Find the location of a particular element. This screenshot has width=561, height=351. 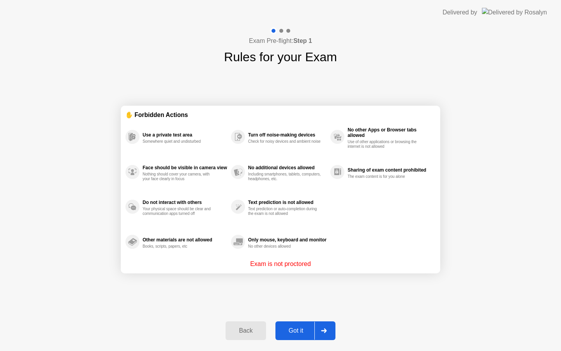

div: Do not interact with others is located at coordinates (185, 202).